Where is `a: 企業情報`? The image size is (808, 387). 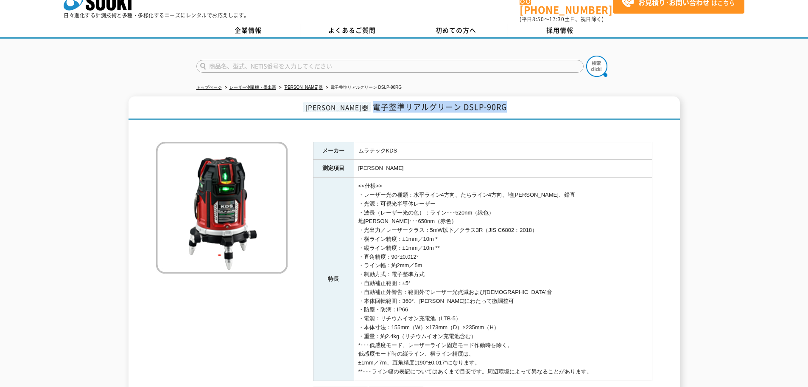 a: 企業情報 is located at coordinates (248, 31).